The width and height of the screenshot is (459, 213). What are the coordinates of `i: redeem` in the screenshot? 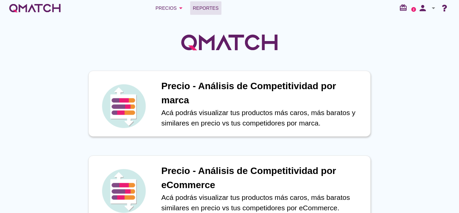 It's located at (405, 8).